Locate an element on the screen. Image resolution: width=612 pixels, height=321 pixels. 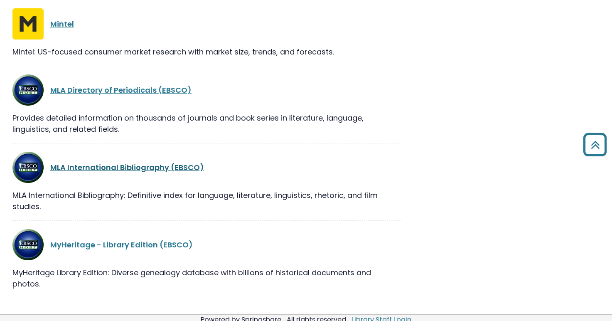
a: Mintel is located at coordinates (62, 24).